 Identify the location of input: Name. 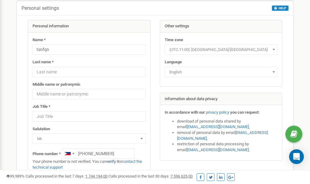
(89, 49).